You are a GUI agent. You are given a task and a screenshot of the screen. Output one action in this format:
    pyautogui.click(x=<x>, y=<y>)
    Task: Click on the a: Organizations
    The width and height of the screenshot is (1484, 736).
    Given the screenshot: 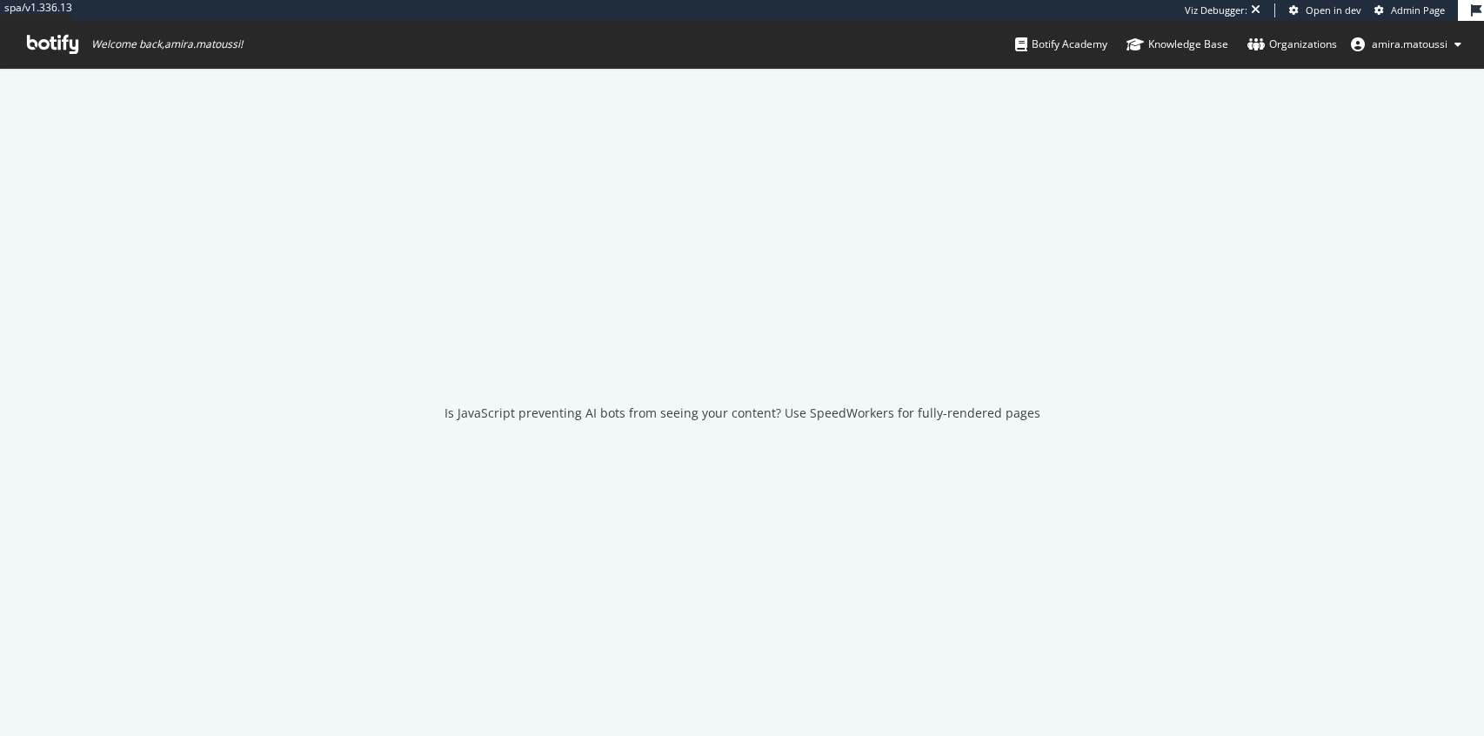 What is the action you would take?
    pyautogui.click(x=1292, y=44)
    